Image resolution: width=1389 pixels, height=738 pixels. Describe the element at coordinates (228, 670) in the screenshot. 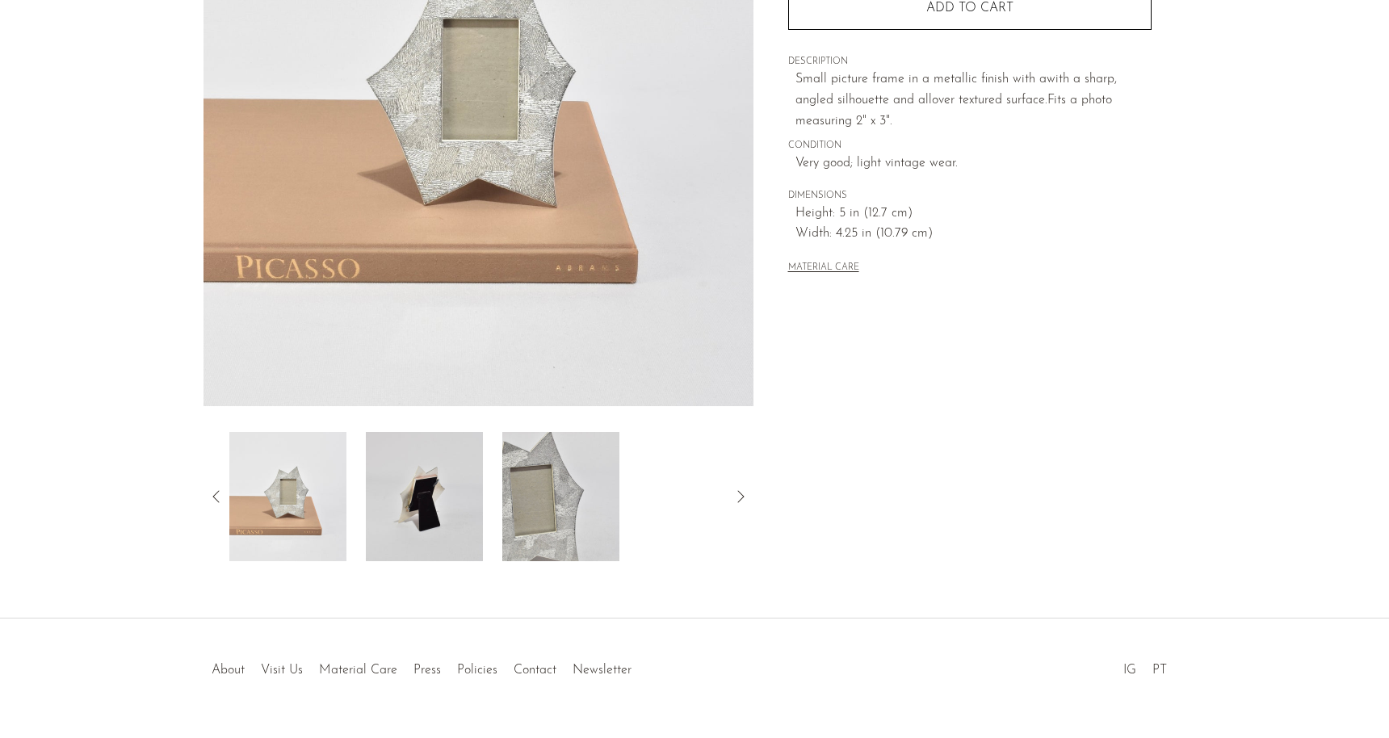

I see `a: About` at that location.